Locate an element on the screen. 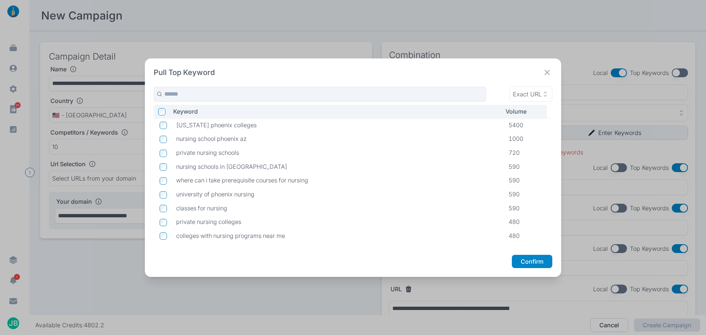 This screenshot has height=335, width=706. p: private nursing colleges is located at coordinates (336, 222).